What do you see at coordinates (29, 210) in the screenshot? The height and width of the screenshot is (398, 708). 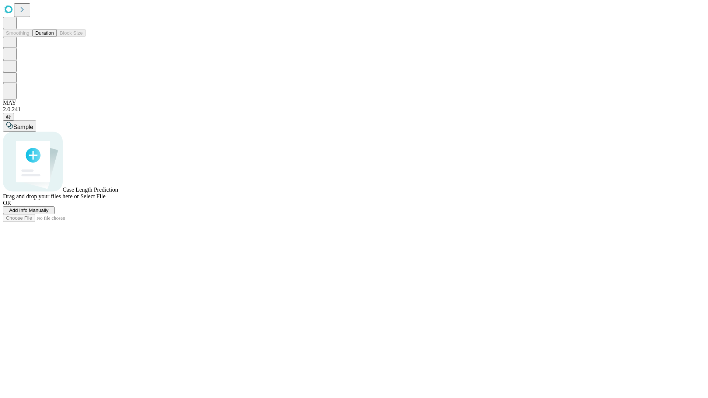 I see `span: Add Info Manually` at bounding box center [29, 210].